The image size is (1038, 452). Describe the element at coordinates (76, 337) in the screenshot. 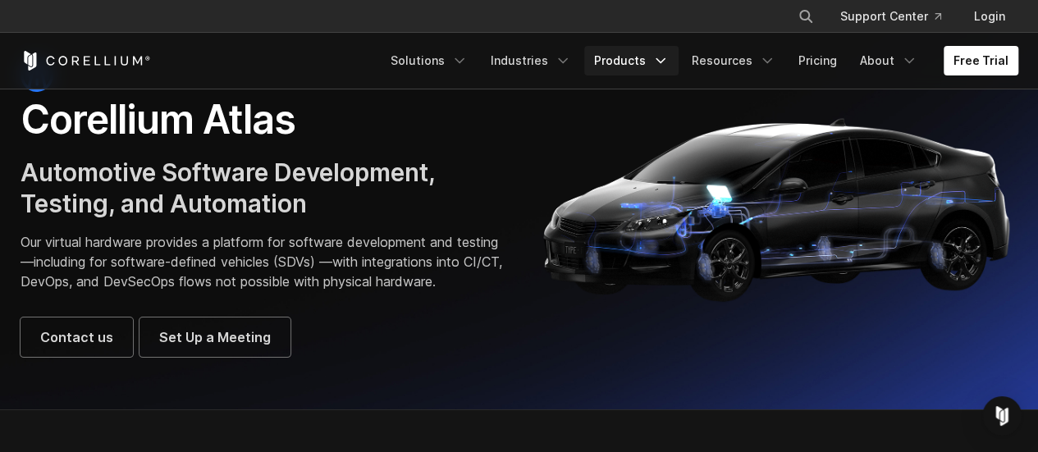

I see `a: Contact us` at that location.